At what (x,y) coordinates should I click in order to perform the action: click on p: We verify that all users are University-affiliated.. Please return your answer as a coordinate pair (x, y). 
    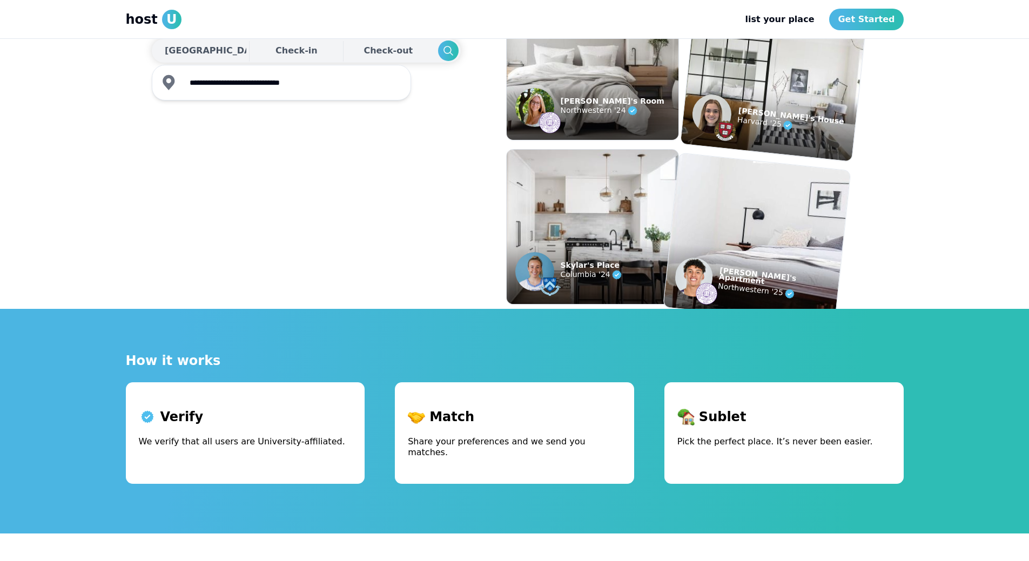
    Looking at the image, I should click on (245, 442).